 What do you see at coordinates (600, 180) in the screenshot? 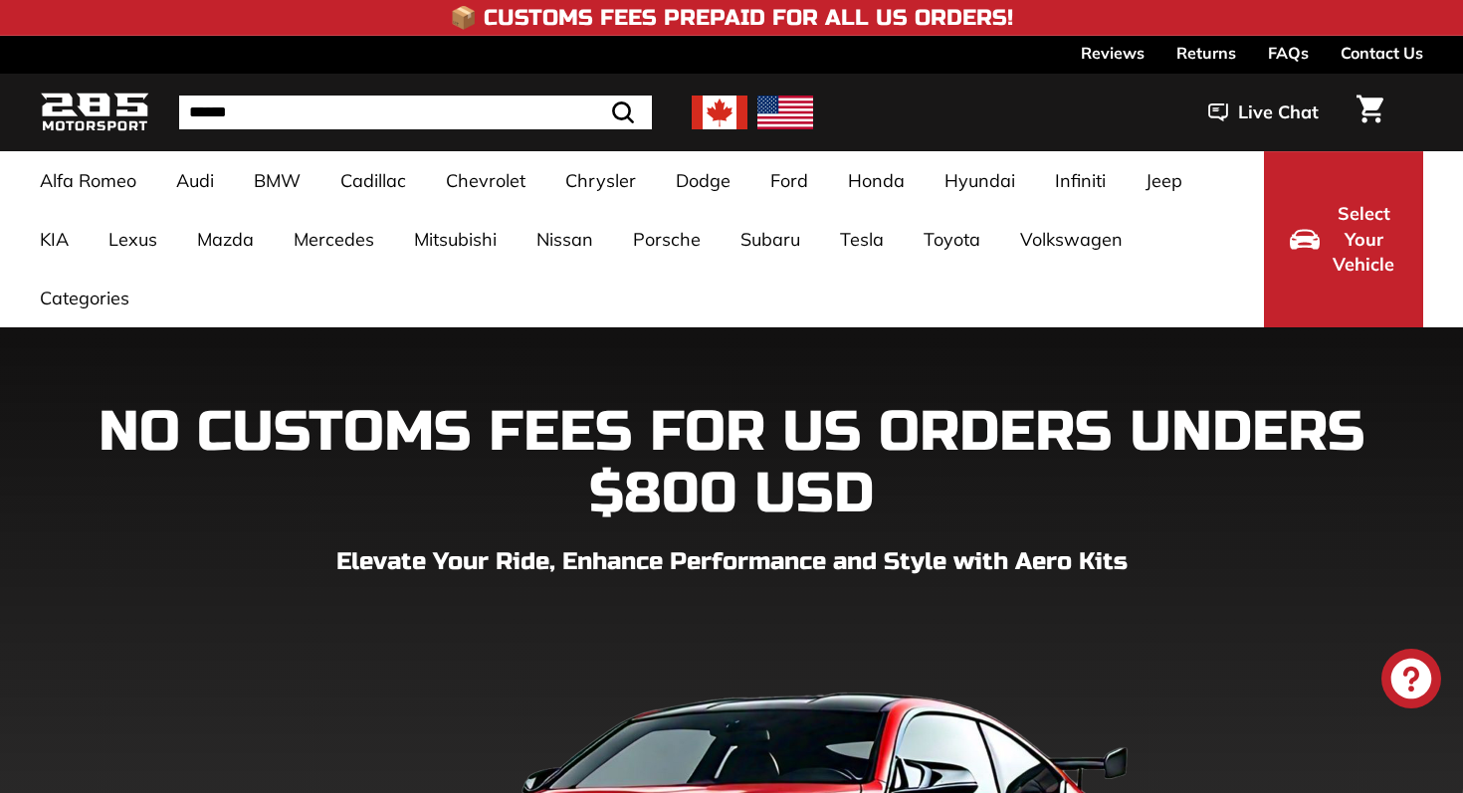
I see `a: Chrysler` at bounding box center [600, 180].